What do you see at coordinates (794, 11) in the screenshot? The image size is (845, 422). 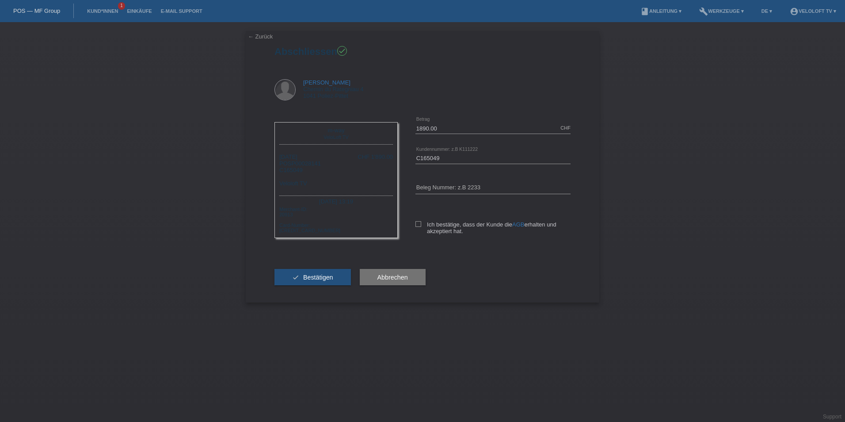 I see `i: account_circle` at bounding box center [794, 11].